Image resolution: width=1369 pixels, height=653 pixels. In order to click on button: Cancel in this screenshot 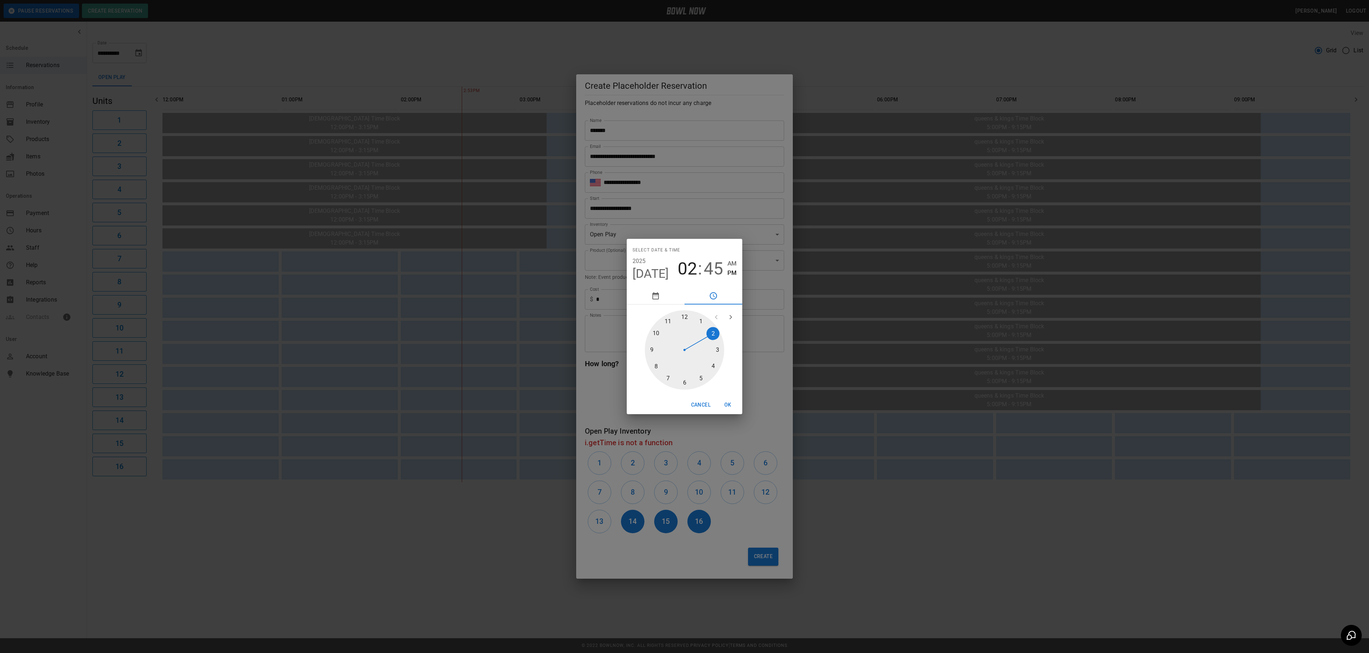, I will do `click(701, 405)`.